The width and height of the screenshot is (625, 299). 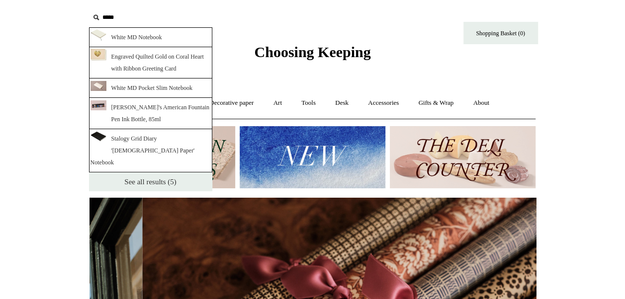 I want to click on a: Choosing Keeping, so click(x=312, y=55).